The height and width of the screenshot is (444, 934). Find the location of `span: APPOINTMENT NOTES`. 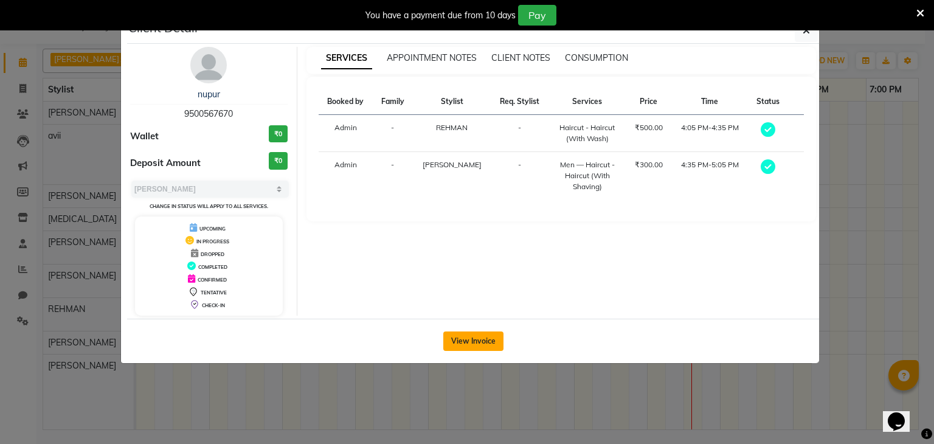

span: APPOINTMENT NOTES is located at coordinates (432, 58).